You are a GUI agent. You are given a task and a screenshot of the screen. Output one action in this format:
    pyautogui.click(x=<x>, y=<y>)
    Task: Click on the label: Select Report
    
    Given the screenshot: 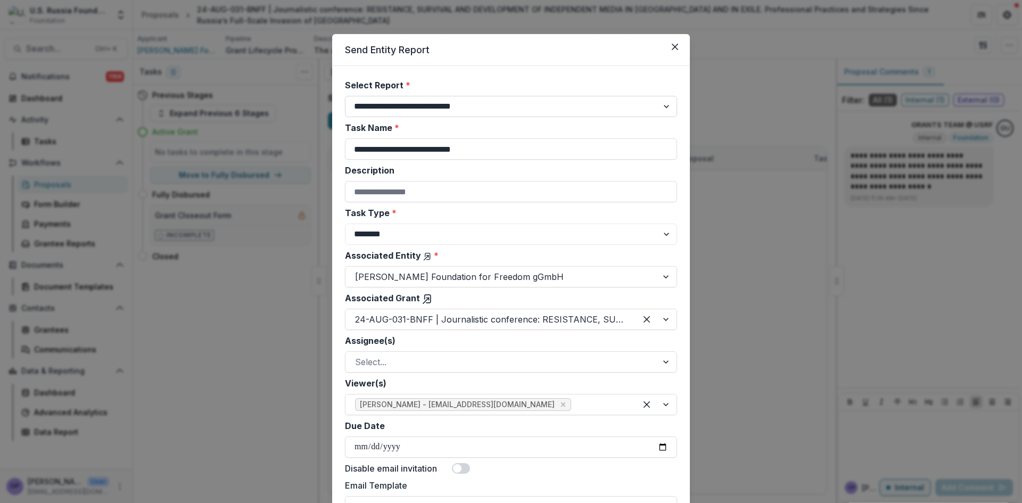 What is the action you would take?
    pyautogui.click(x=508, y=85)
    